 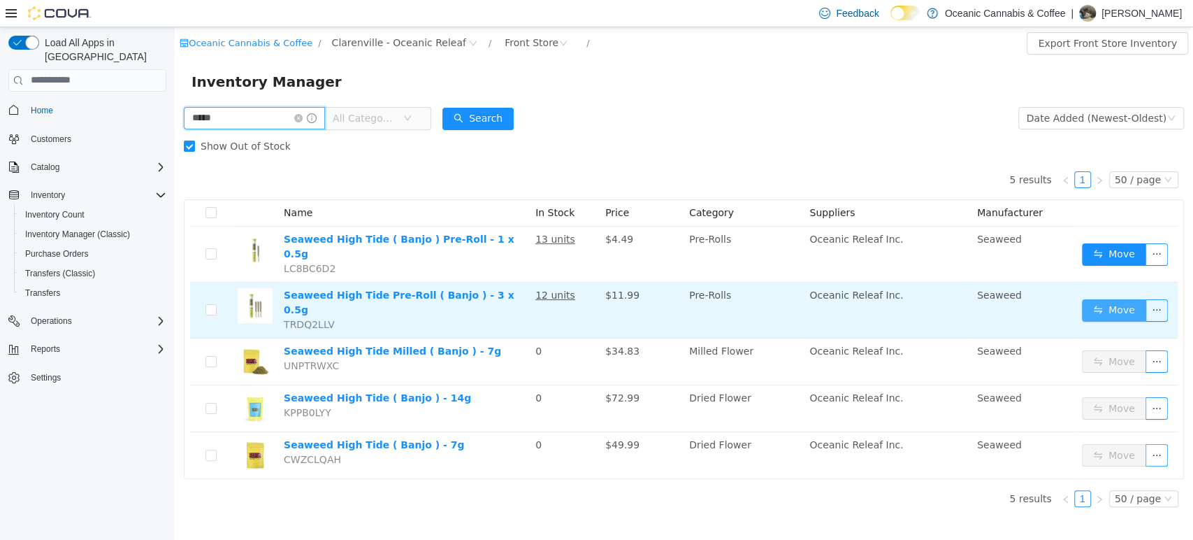 What do you see at coordinates (380, 185) in the screenshot?
I see `span: In Stock` at bounding box center [380, 185].